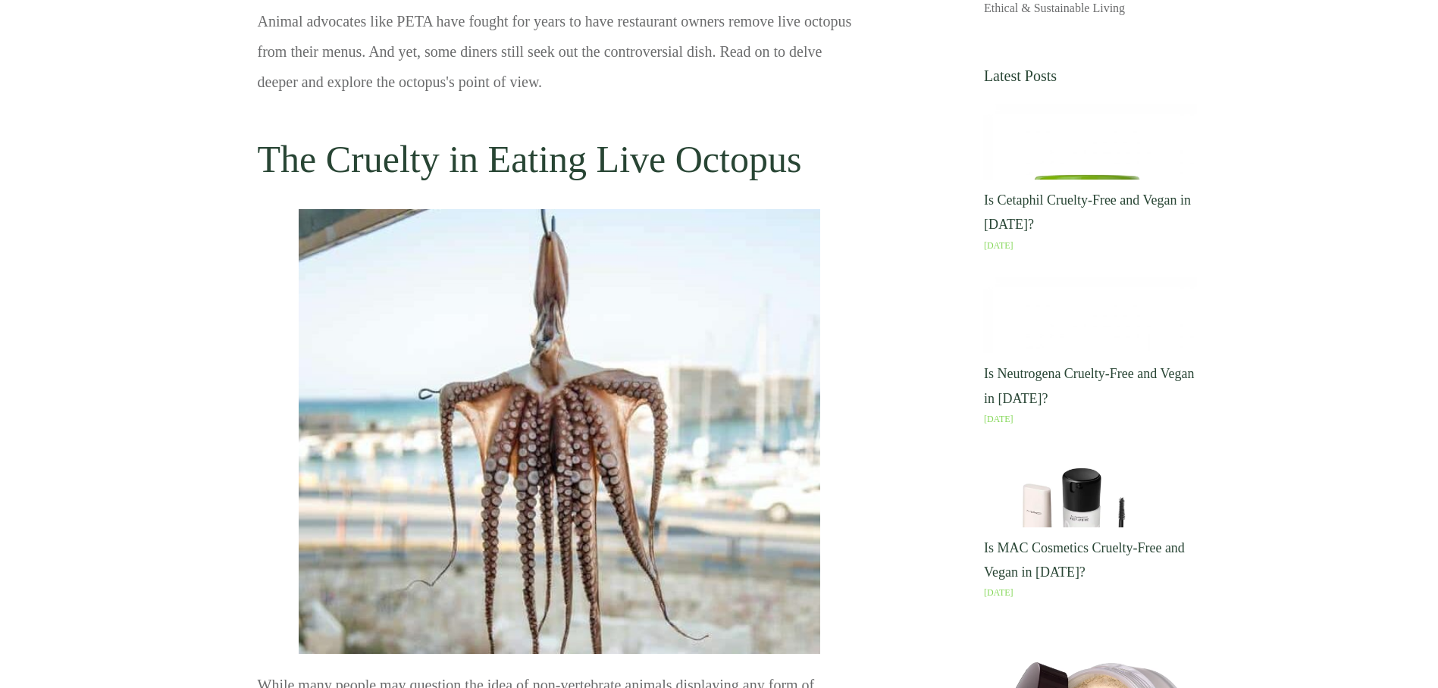 This screenshot has width=1438, height=688. I want to click on img: octopus-hanging, so click(559, 431).